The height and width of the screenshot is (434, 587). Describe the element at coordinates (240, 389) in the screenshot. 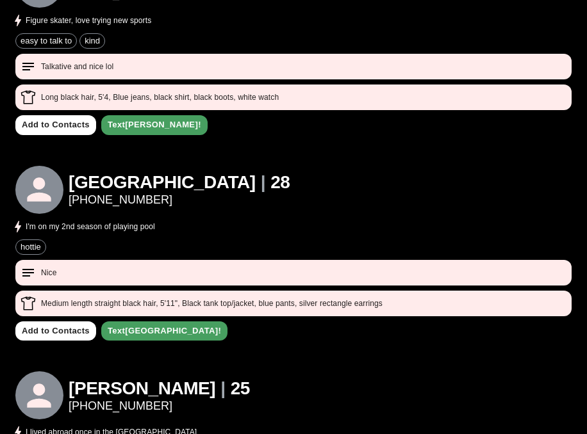

I see `h1: 25` at that location.